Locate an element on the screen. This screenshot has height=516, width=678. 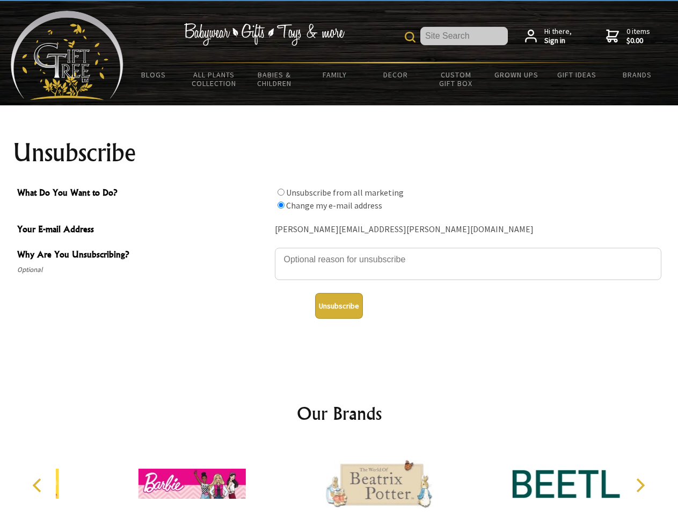
label: Unsubscribe from all marketing is located at coordinates (345, 192).